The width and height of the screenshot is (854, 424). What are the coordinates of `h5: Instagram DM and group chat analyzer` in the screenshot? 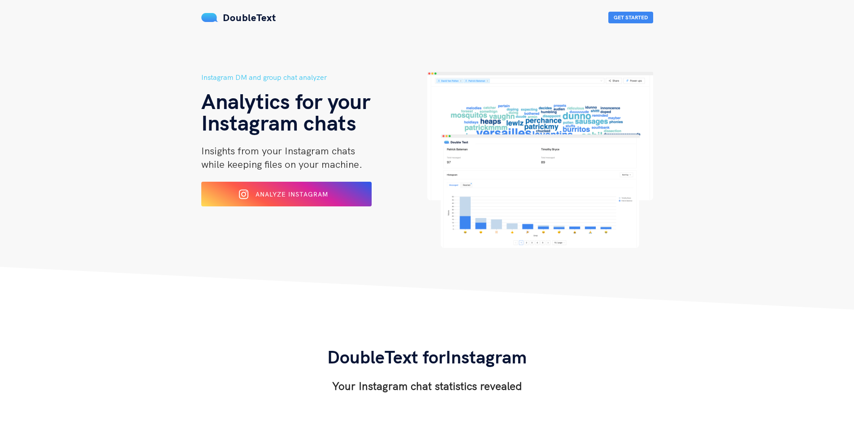 It's located at (314, 77).